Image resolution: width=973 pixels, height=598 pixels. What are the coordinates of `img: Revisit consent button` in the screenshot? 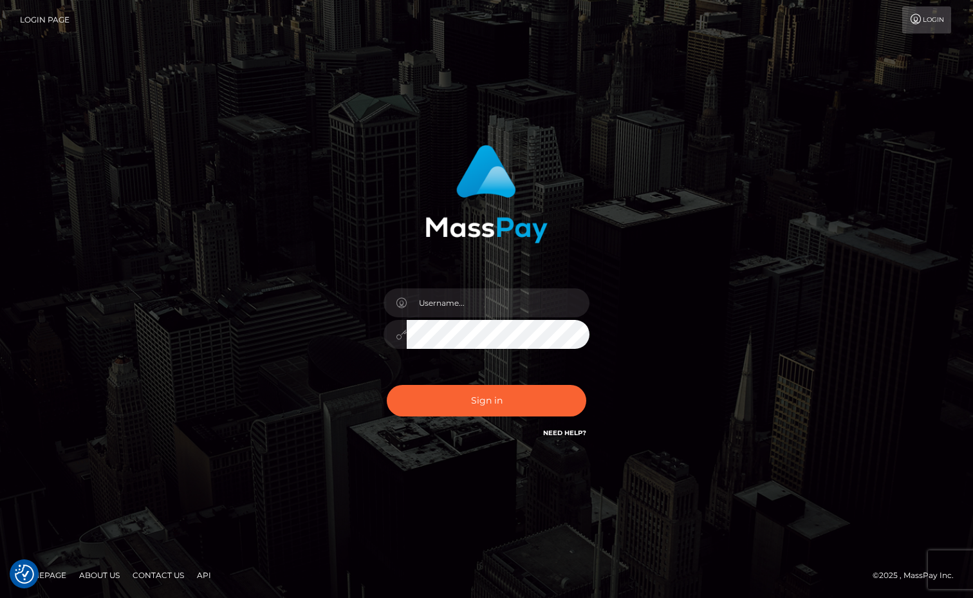 It's located at (24, 574).